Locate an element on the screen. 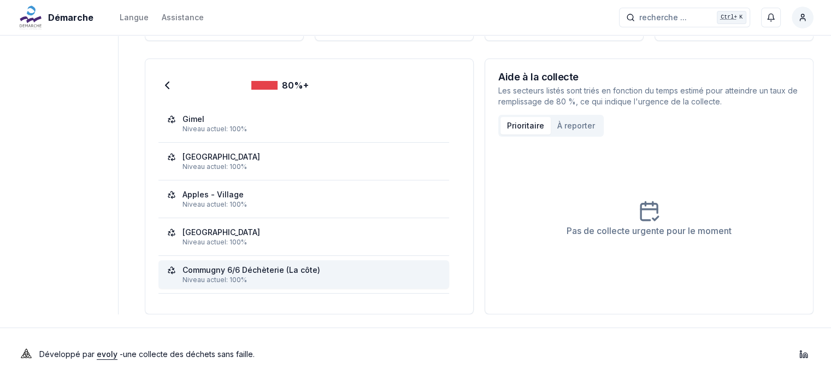  button: Langue is located at coordinates (134, 17).